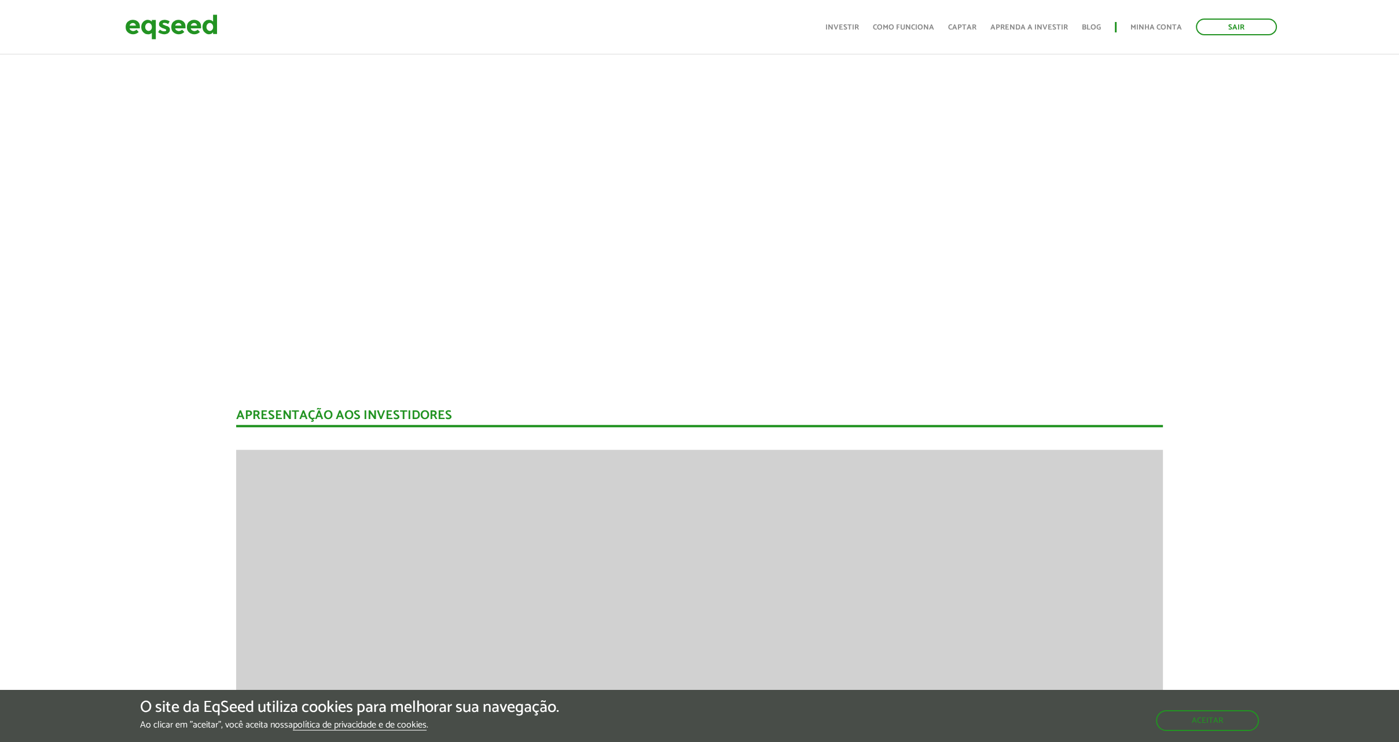 This screenshot has height=742, width=1399. What do you see at coordinates (842, 27) in the screenshot?
I see `a: Investir` at bounding box center [842, 27].